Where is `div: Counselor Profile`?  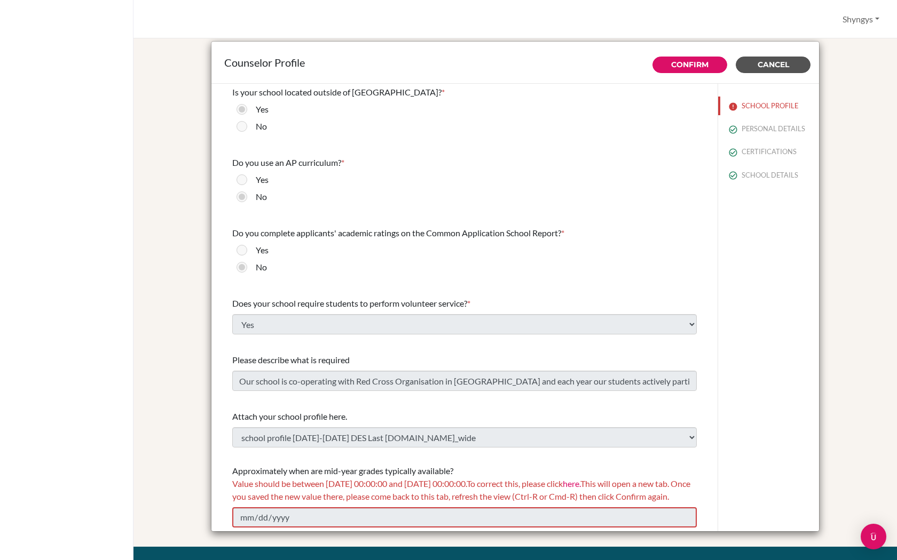 div: Counselor Profile is located at coordinates (515, 62).